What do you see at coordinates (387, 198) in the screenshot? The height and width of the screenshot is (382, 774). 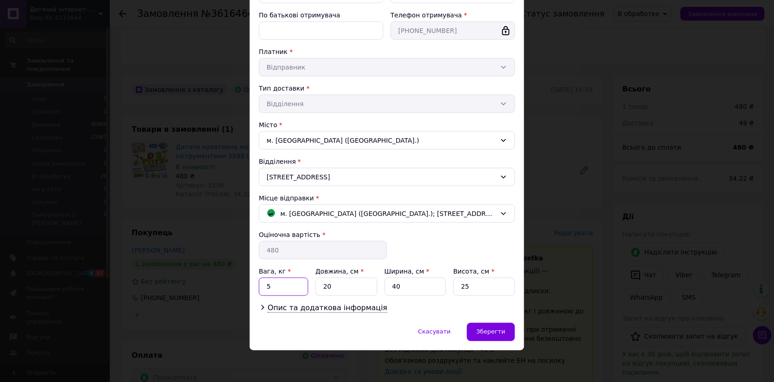 I see `div: Місце відправки` at bounding box center [387, 198].